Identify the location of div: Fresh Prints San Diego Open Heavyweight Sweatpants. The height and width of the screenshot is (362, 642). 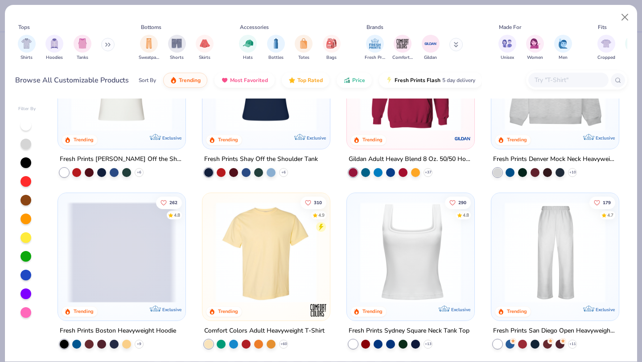
(555, 330).